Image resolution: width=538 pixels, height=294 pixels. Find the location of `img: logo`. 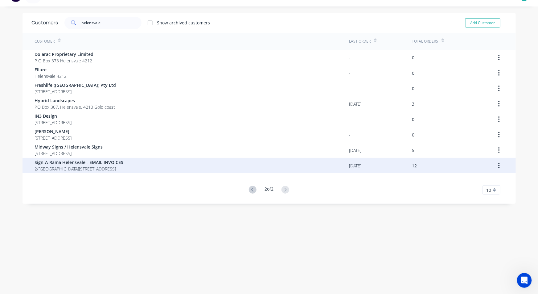

img: logo is located at coordinates (31, 17).